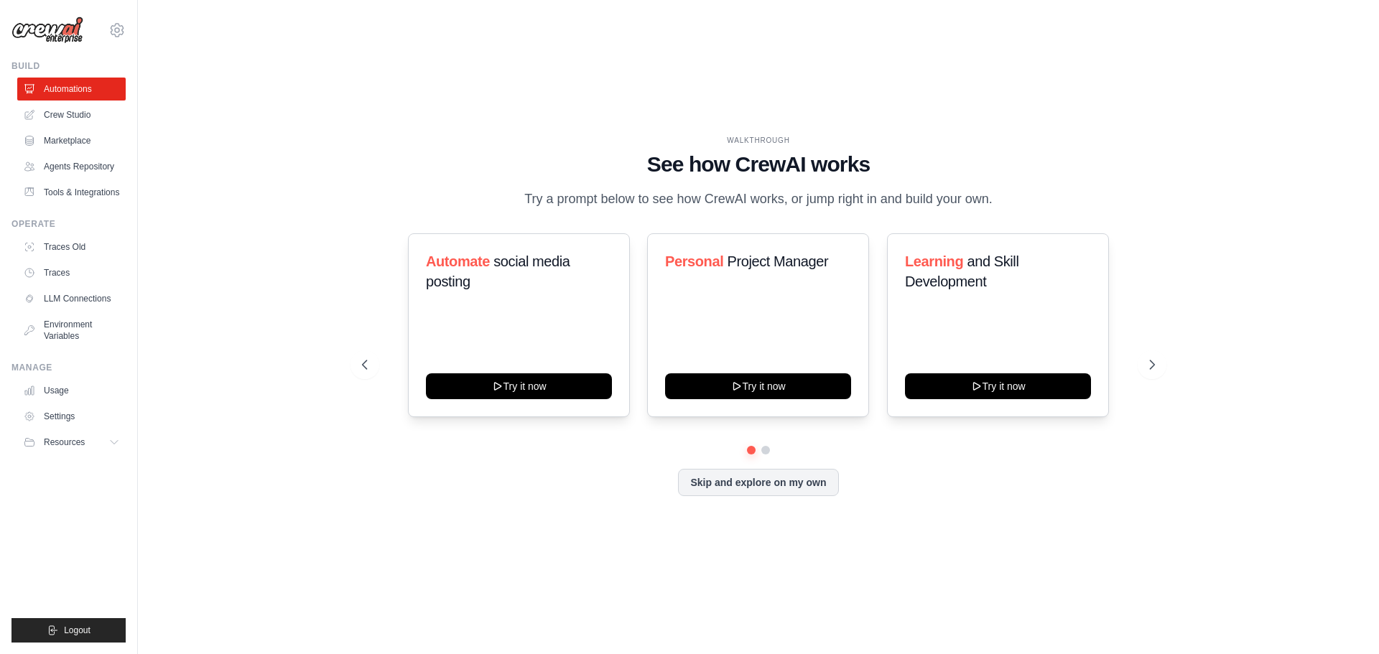  What do you see at coordinates (694, 261) in the screenshot?
I see `span: Personal` at bounding box center [694, 261].